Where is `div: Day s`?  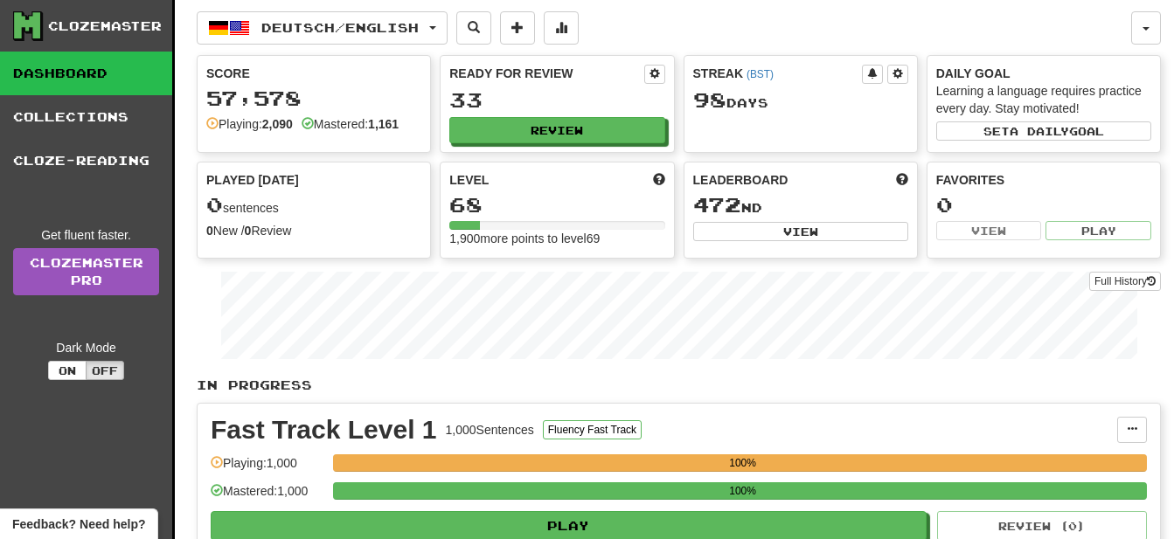
div: Day s is located at coordinates (801, 101).